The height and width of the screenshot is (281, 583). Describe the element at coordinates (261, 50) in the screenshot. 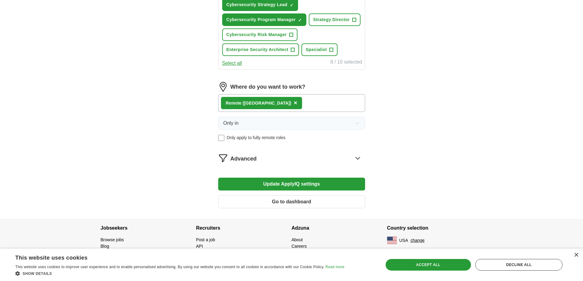

I see `button: Enterprise Security Architect` at that location.